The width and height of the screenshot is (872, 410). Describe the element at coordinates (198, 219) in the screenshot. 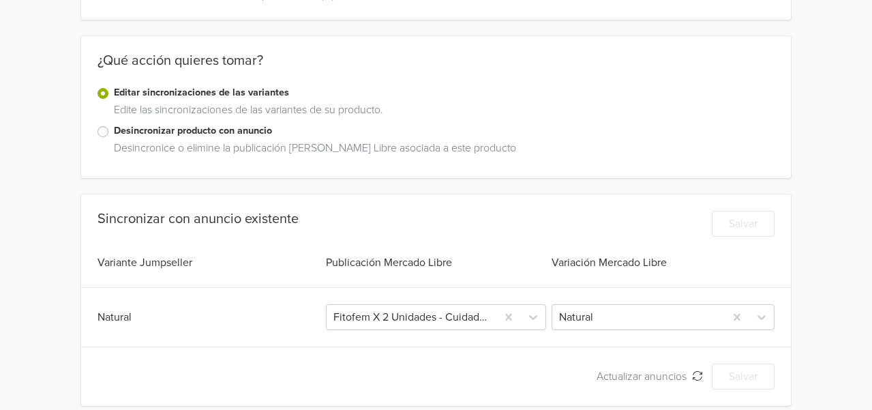

I see `div: Sincronizar con anuncio existente` at that location.